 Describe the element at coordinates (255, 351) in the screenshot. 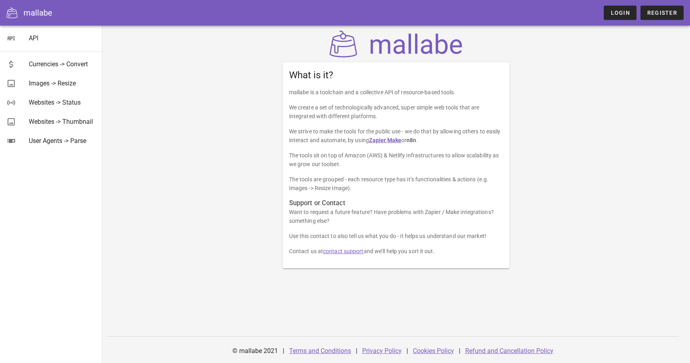

I see `div: © mallabe 2021` at that location.